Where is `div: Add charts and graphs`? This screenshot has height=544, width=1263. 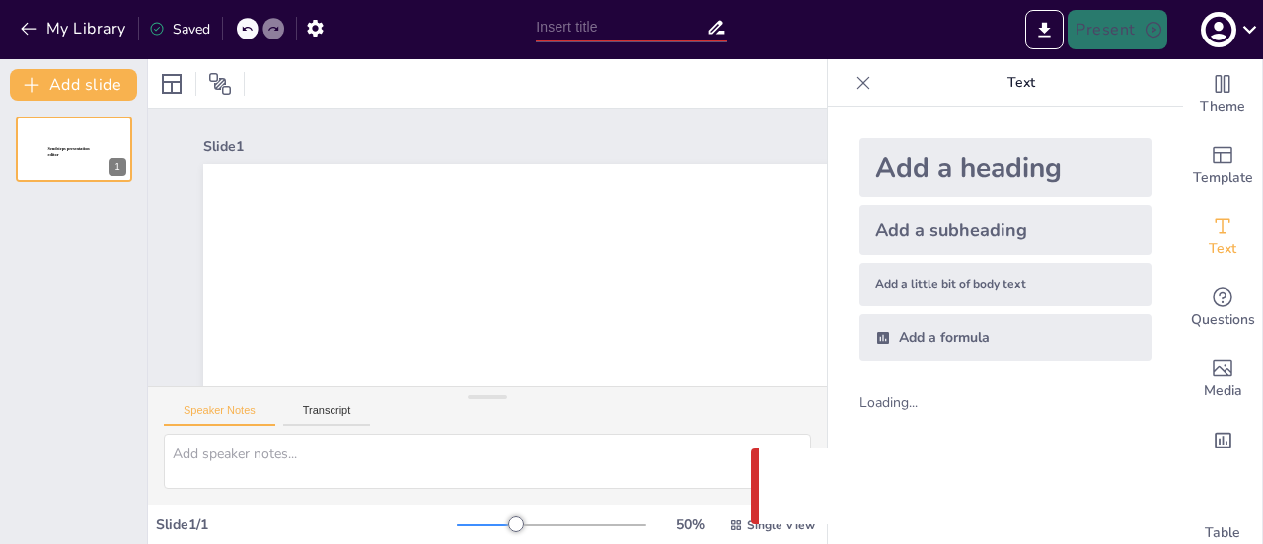
div: Add charts and graphs is located at coordinates (1223, 450).